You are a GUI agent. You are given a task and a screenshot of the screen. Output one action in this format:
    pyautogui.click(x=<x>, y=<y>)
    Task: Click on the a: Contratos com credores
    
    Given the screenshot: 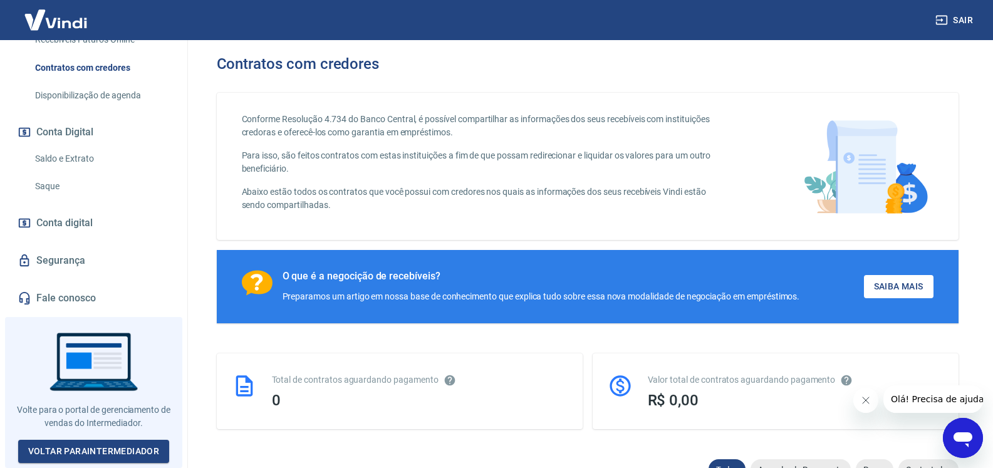 What is the action you would take?
    pyautogui.click(x=101, y=68)
    